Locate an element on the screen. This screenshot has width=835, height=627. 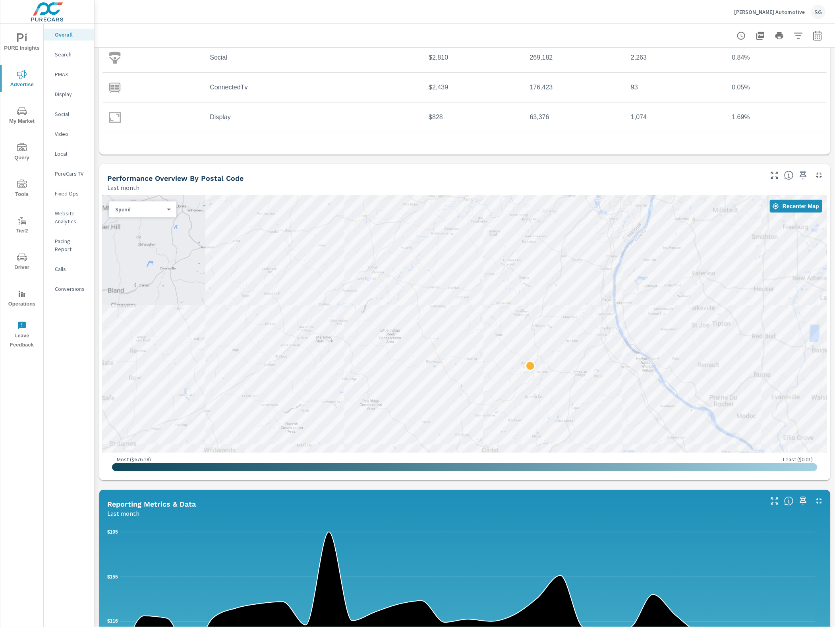
button: Print Report is located at coordinates (779, 36).